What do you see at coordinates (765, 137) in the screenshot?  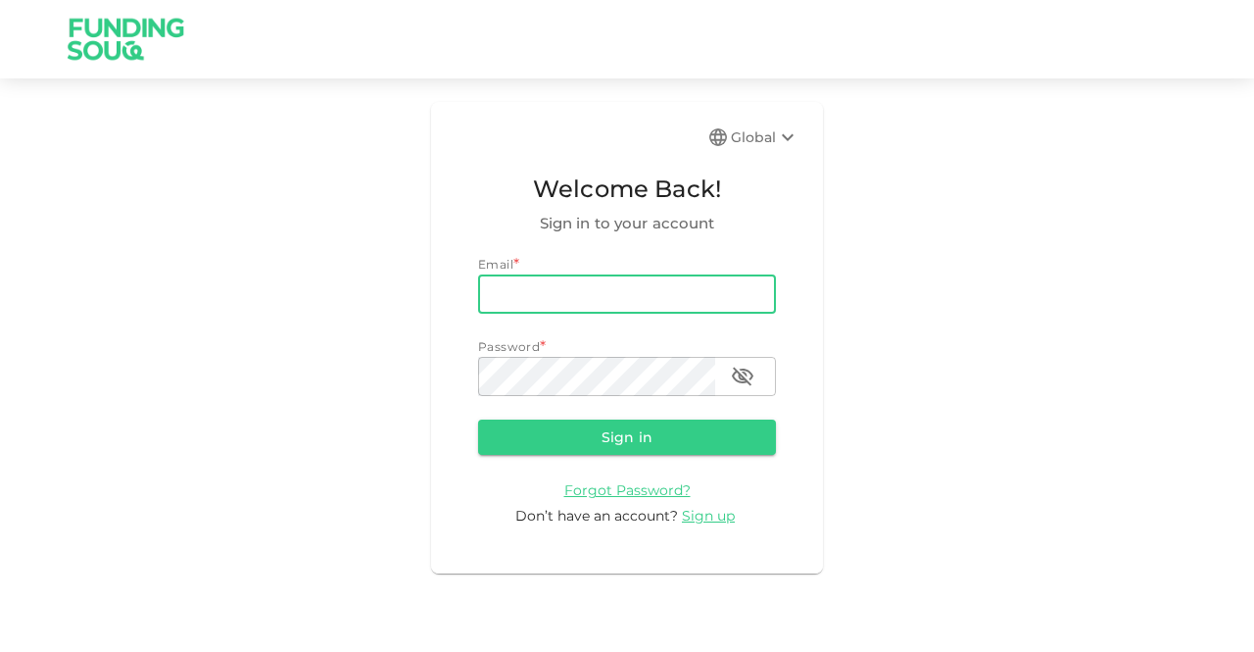 I see `div: Global` at bounding box center [765, 137].